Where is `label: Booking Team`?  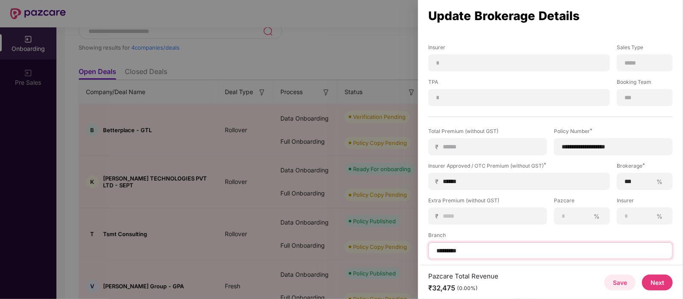 label: Booking Team is located at coordinates (645, 83).